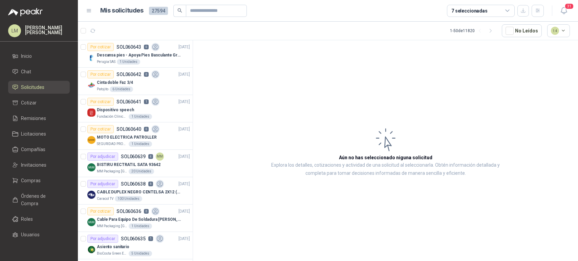 The image size is (578, 261). Describe the element at coordinates (106, 62) in the screenshot. I see `p: Perugia SAS` at that location.